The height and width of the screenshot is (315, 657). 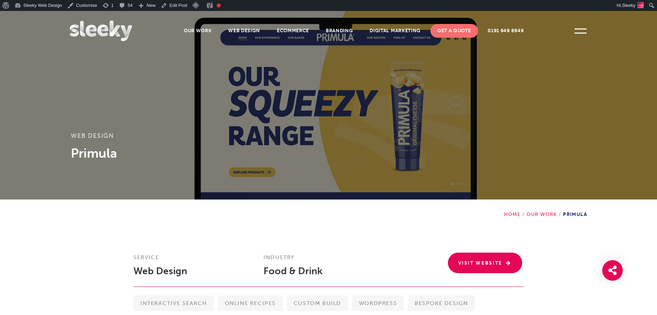 What do you see at coordinates (340, 31) in the screenshot?
I see `a: Branding` at bounding box center [340, 31].